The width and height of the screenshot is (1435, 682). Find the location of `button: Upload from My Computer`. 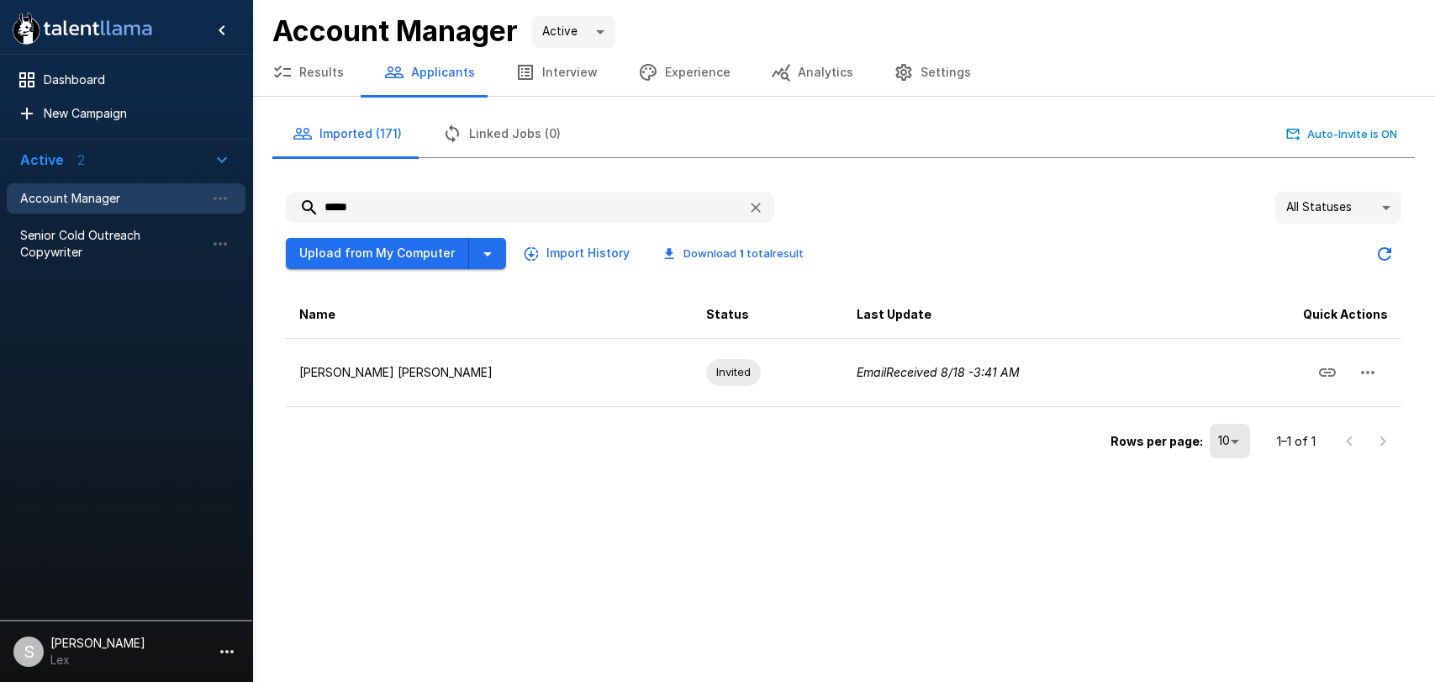

button: Upload from My Computer is located at coordinates (378, 253).